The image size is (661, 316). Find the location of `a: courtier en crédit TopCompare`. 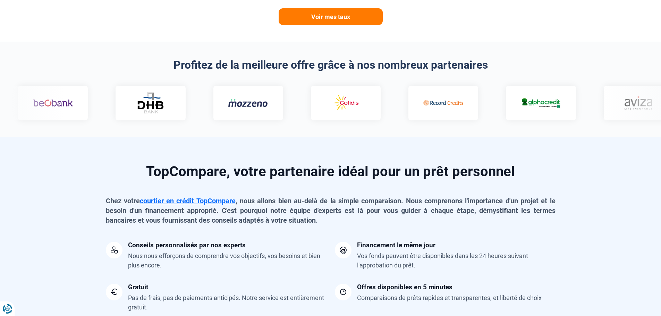

a: courtier en crédit TopCompare is located at coordinates (188, 201).